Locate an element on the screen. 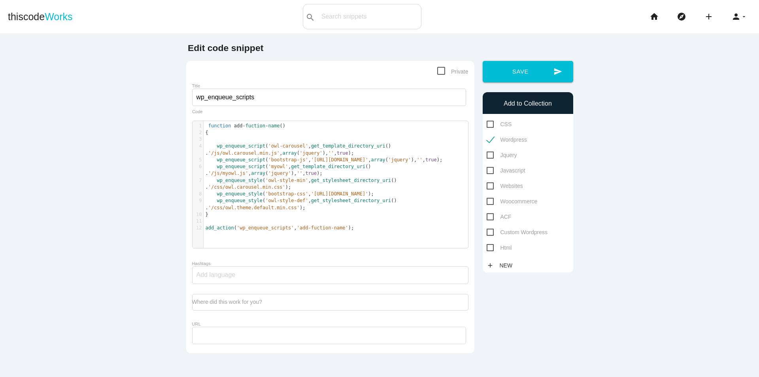 This screenshot has width=759, height=377. span: '/js/owl.carousel.min.js' is located at coordinates (244, 153).